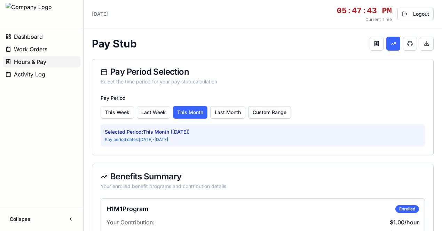  Describe the element at coordinates (263, 176) in the screenshot. I see `div: Benefits Summary` at that location.